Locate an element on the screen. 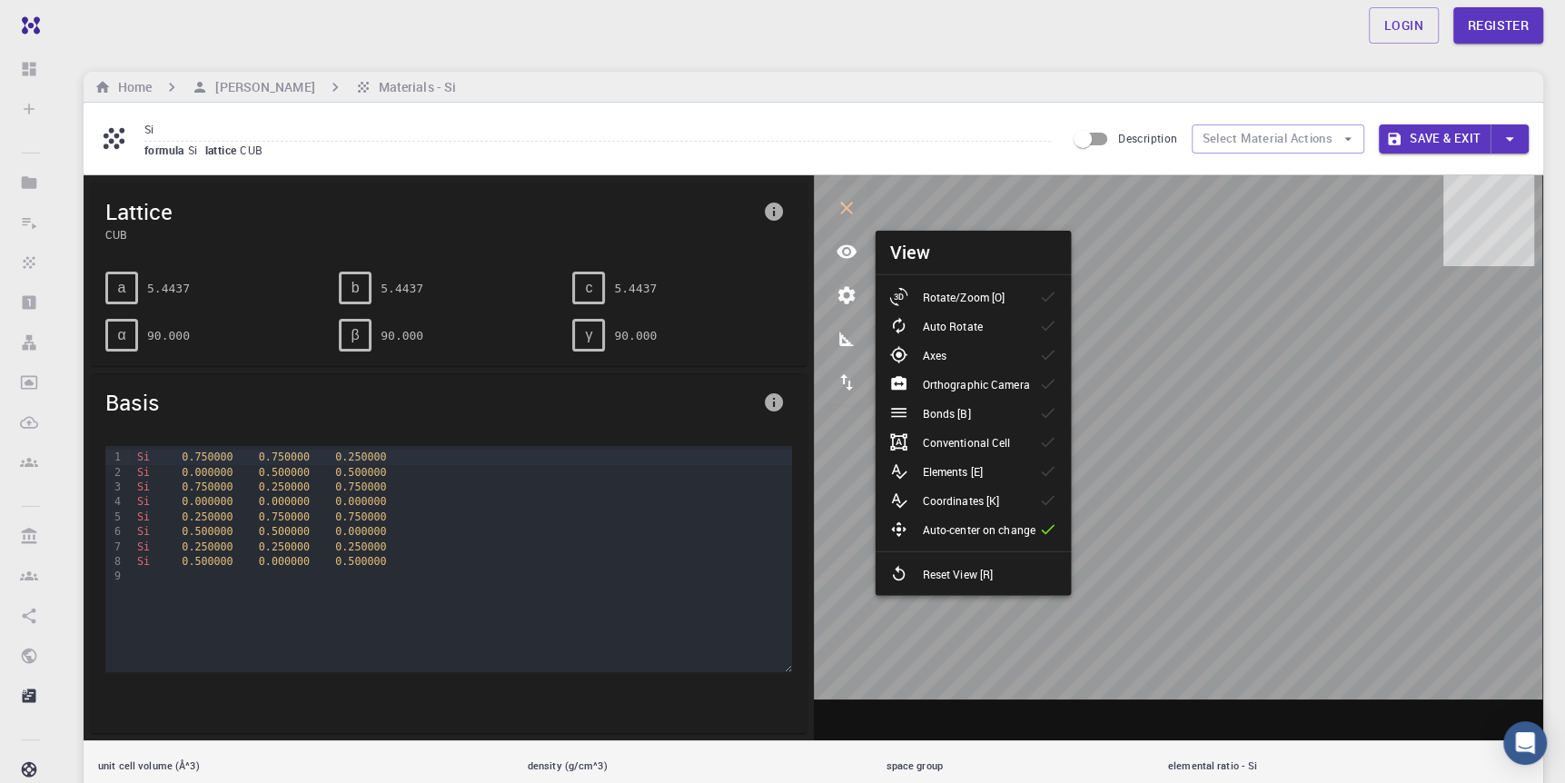 The width and height of the screenshot is (1565, 783). h6: Home is located at coordinates (131, 87).